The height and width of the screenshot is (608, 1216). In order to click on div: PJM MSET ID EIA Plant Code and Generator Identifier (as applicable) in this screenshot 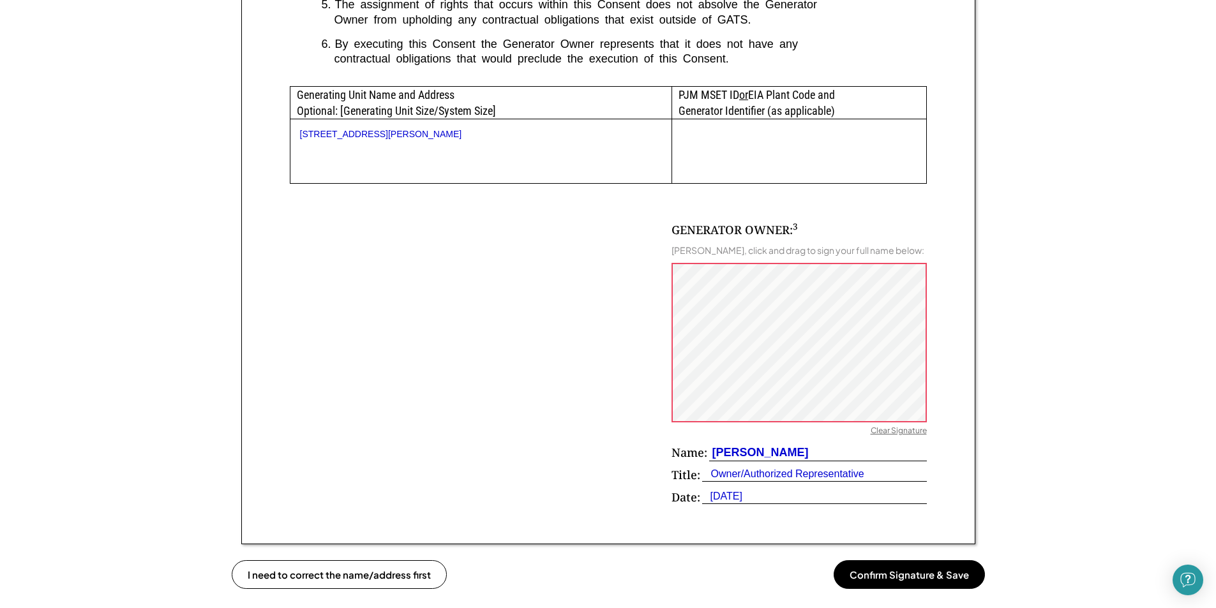, I will do `click(799, 103)`.